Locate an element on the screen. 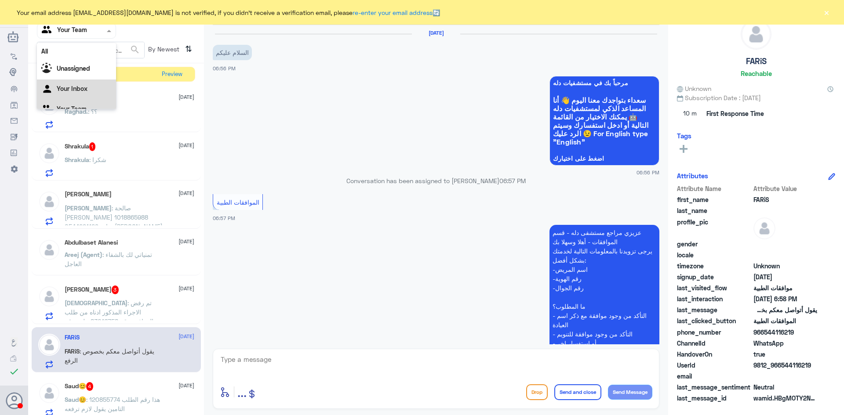  p: 18/8/2025, 6:57 PM is located at coordinates (604, 311).